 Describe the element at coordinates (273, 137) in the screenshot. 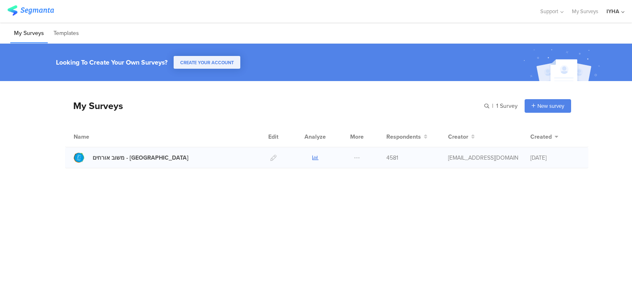

I see `div: Edit` at that location.